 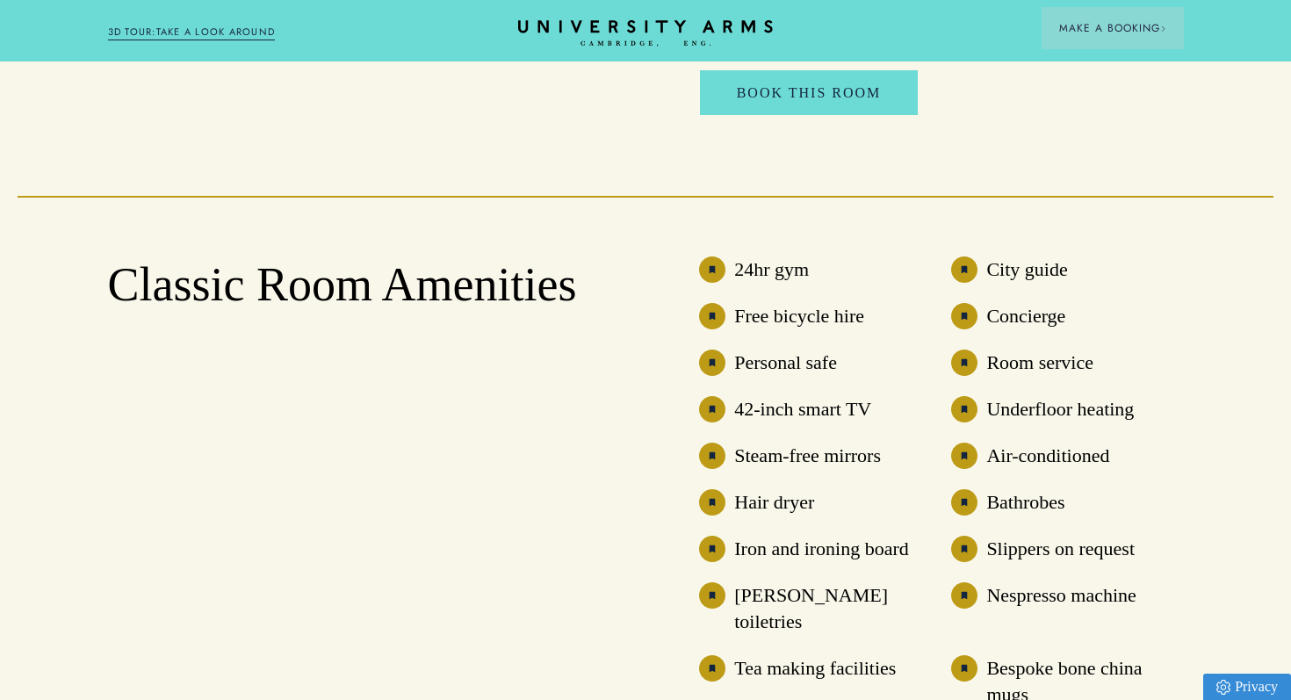 I want to click on h3: Concierge, so click(x=1026, y=316).